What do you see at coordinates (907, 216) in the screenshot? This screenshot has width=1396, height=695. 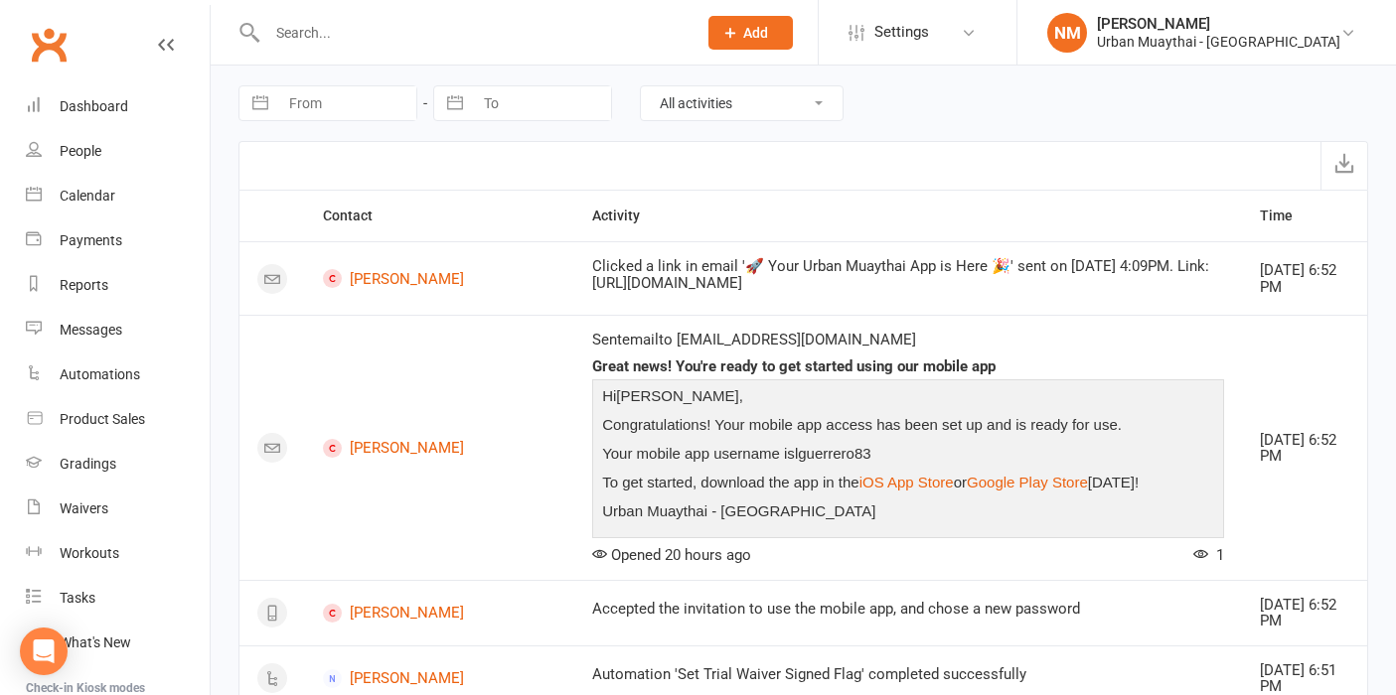 I see `th: Activity` at bounding box center [907, 216].